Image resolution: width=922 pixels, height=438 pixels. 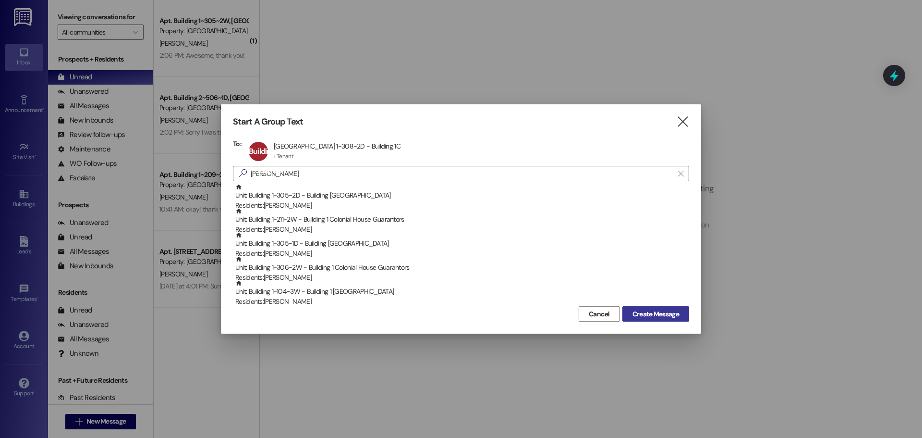 What do you see at coordinates (462, 173) in the screenshot?
I see `input: Search for any contact or apartment` at bounding box center [462, 173].